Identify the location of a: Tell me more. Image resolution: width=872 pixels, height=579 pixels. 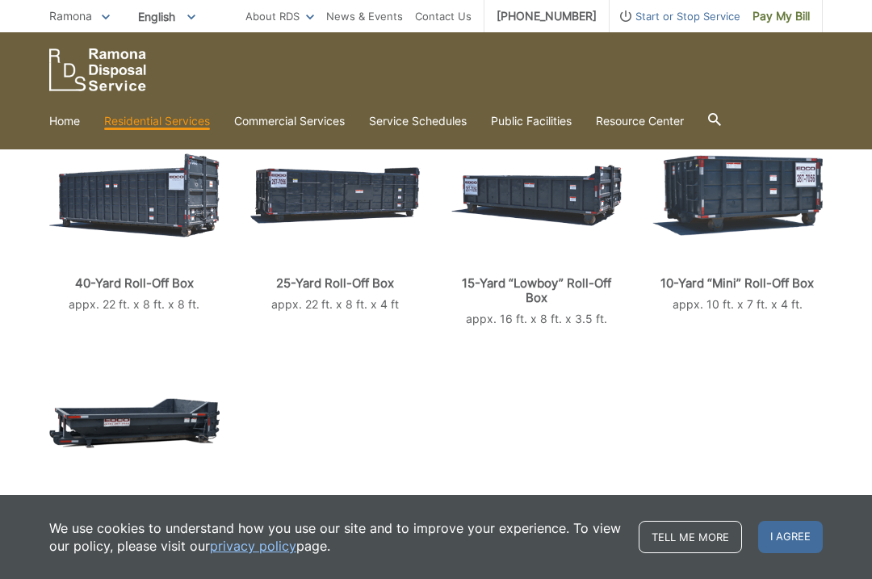
(691, 537).